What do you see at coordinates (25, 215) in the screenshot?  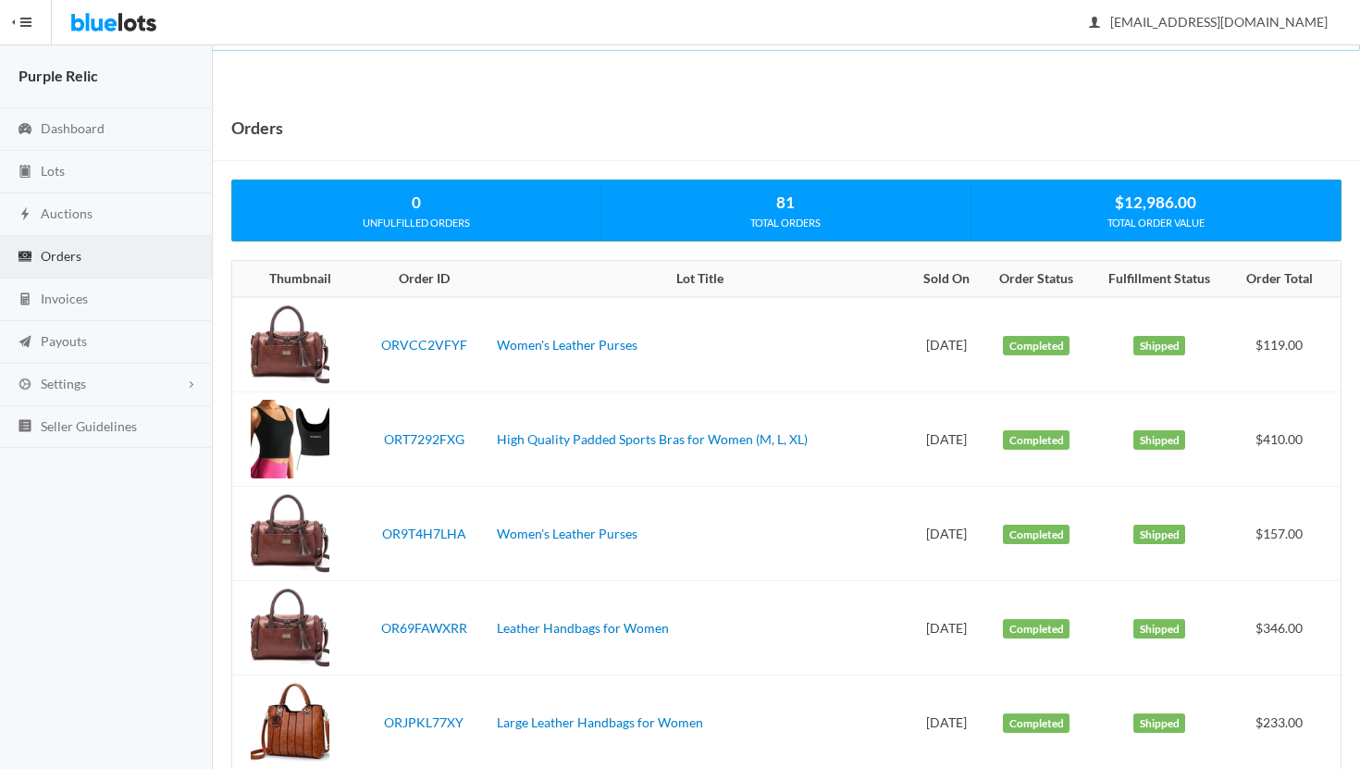 I see `ion-icon: flash` at bounding box center [25, 215].